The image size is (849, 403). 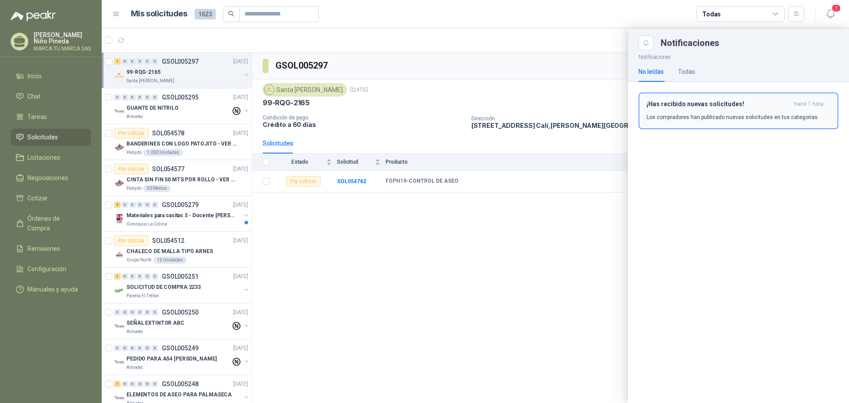 What do you see at coordinates (37, 117) in the screenshot?
I see `span: Tareas` at bounding box center [37, 117].